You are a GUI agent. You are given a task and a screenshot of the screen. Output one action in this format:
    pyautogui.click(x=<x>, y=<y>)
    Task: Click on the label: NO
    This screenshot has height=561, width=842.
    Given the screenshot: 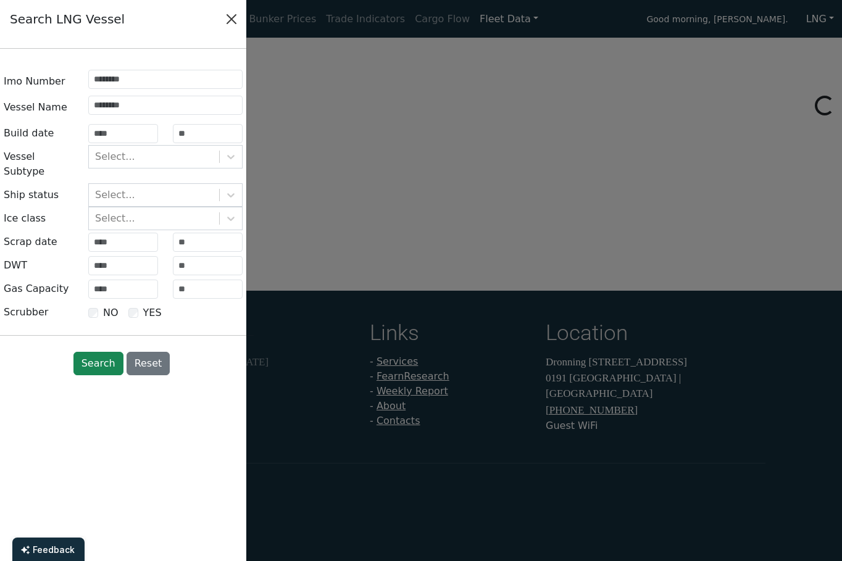 What is the action you would take?
    pyautogui.click(x=110, y=313)
    